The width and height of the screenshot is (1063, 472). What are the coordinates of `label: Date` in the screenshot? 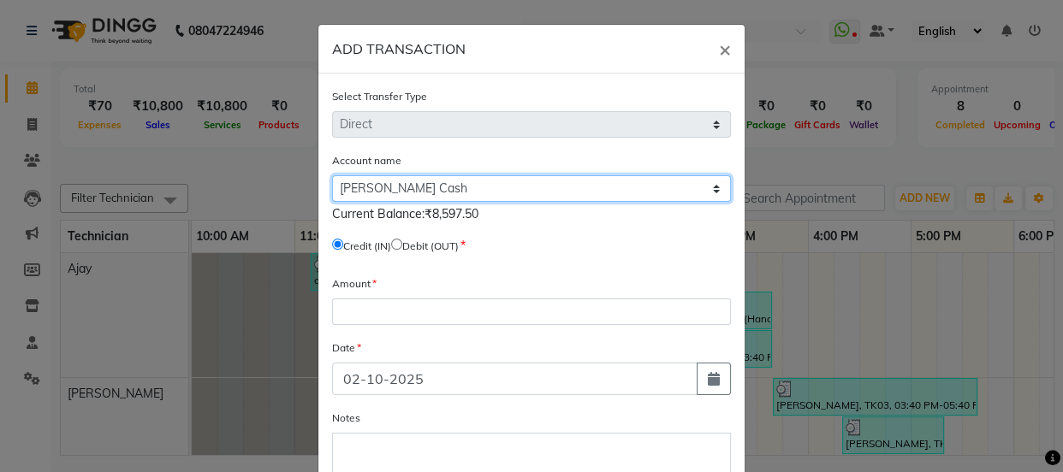 It's located at (347, 348).